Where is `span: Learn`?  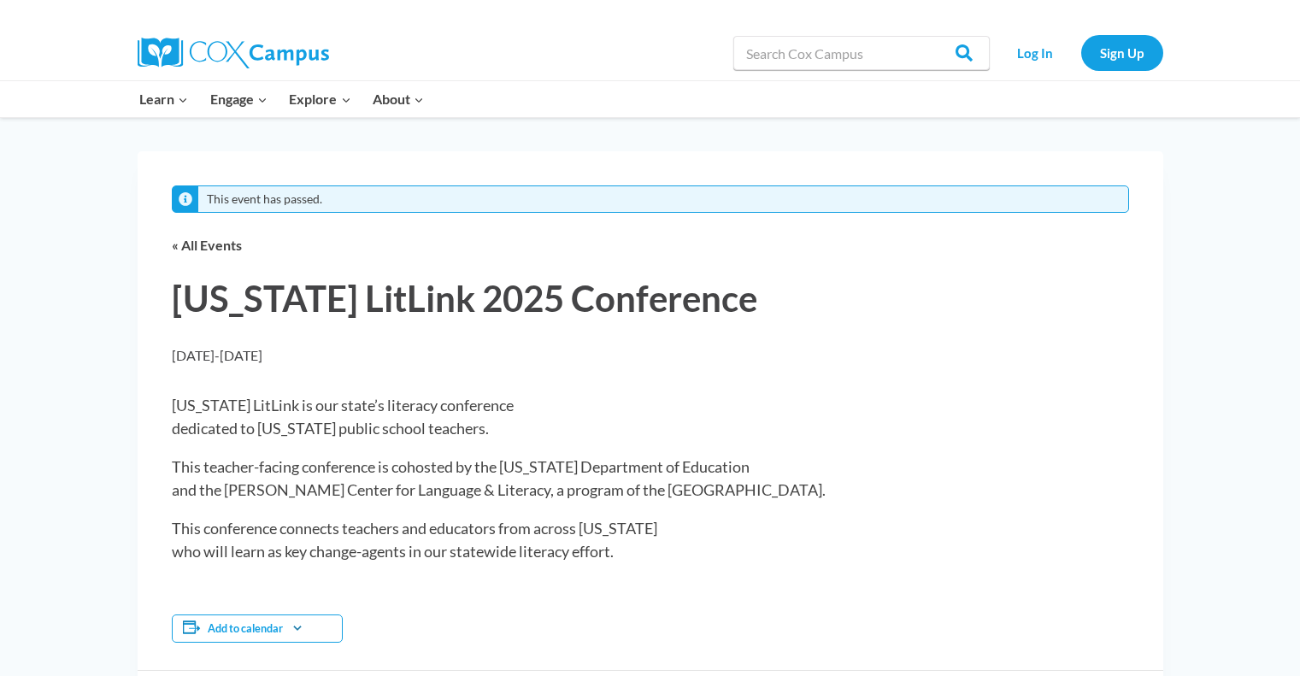
span: Learn is located at coordinates (163, 99).